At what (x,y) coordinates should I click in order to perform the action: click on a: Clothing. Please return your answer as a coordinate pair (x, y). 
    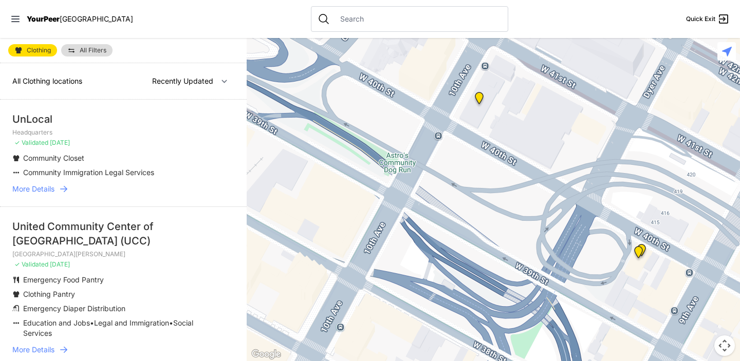
    Looking at the image, I should click on (32, 50).